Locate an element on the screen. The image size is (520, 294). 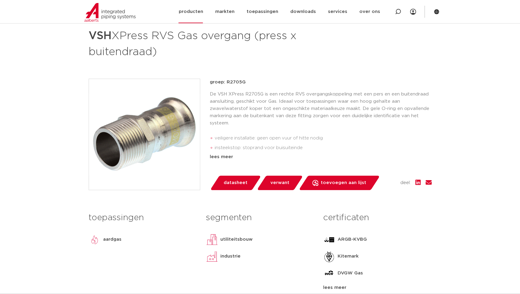
p: industrie is located at coordinates (230, 256).